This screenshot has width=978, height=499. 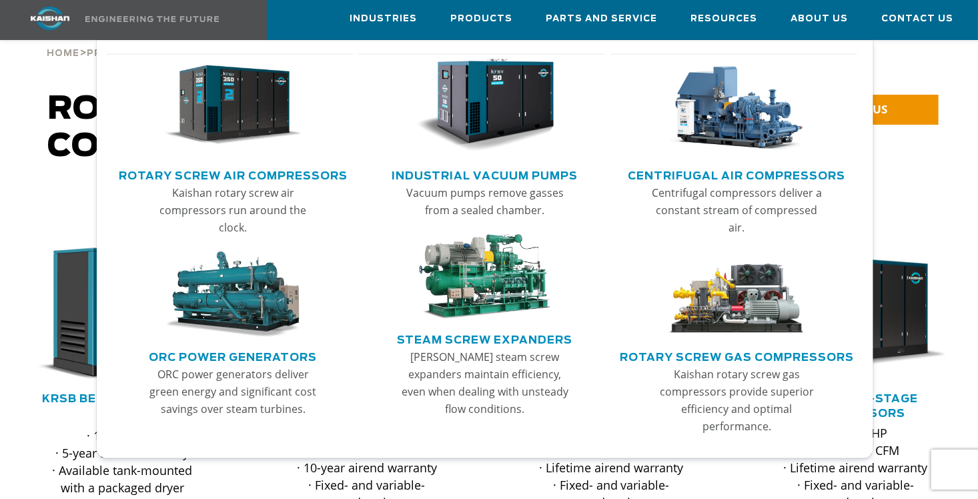 What do you see at coordinates (601, 19) in the screenshot?
I see `span: Parts and Service` at bounding box center [601, 19].